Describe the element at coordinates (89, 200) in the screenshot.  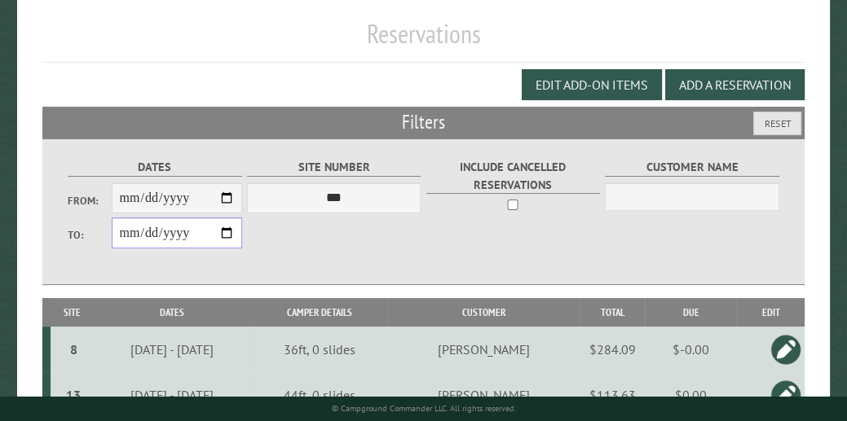
I see `label: From:` at that location.